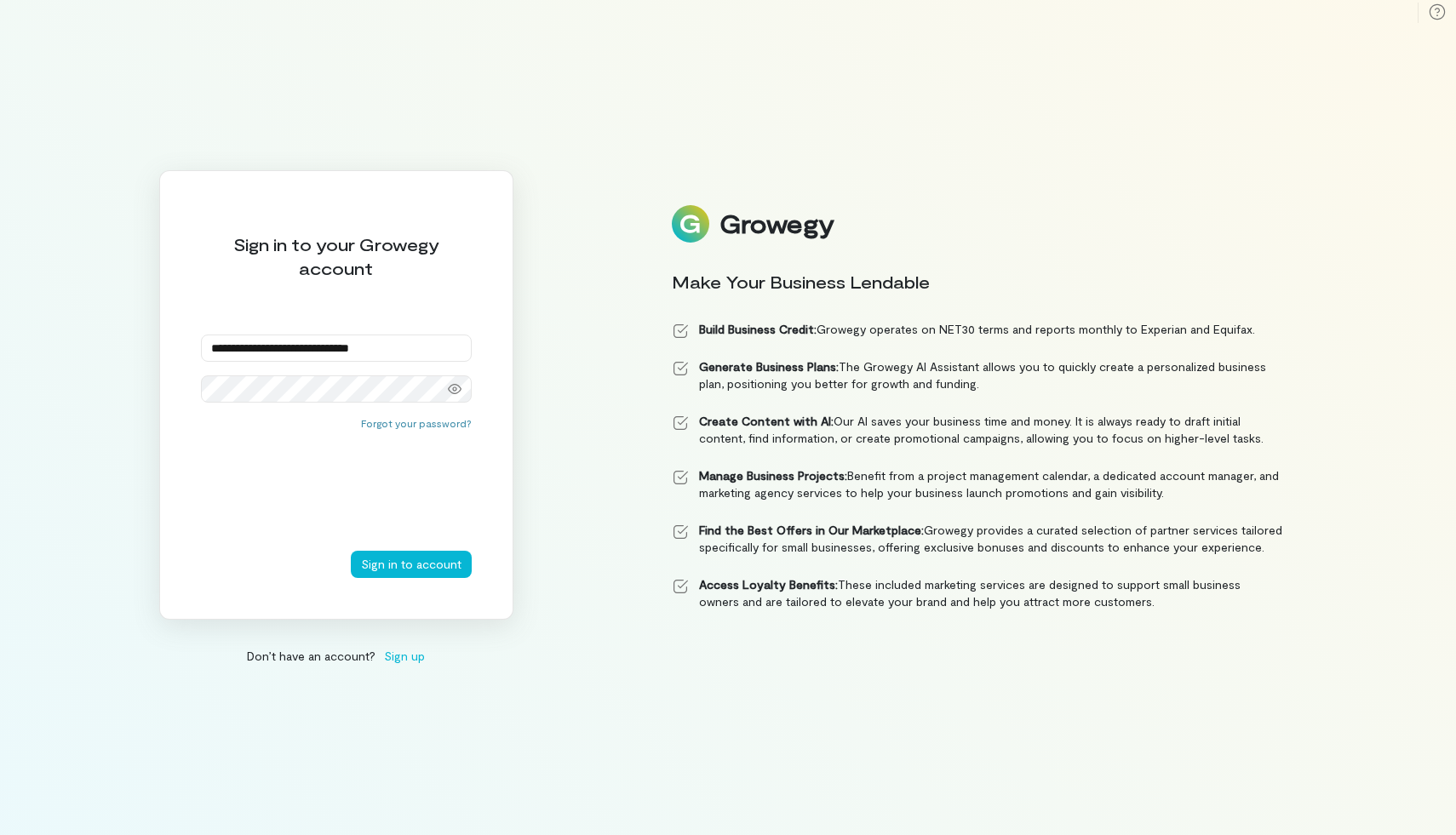 Image resolution: width=1456 pixels, height=835 pixels. What do you see at coordinates (978, 376) in the screenshot?
I see `li: The Growegy AI Assistant allows you to quickly create a personalized business plan, positioning y...` at bounding box center [978, 376].